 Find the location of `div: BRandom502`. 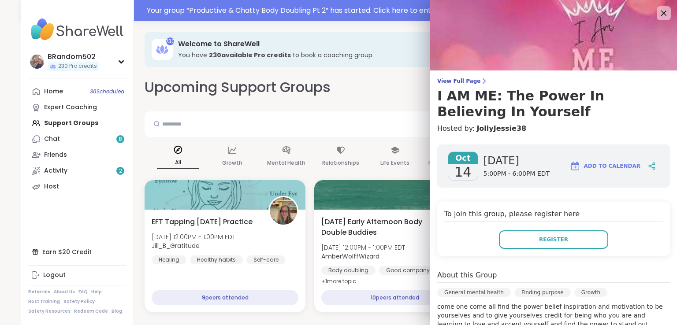

div: BRandom502 is located at coordinates (73, 57).